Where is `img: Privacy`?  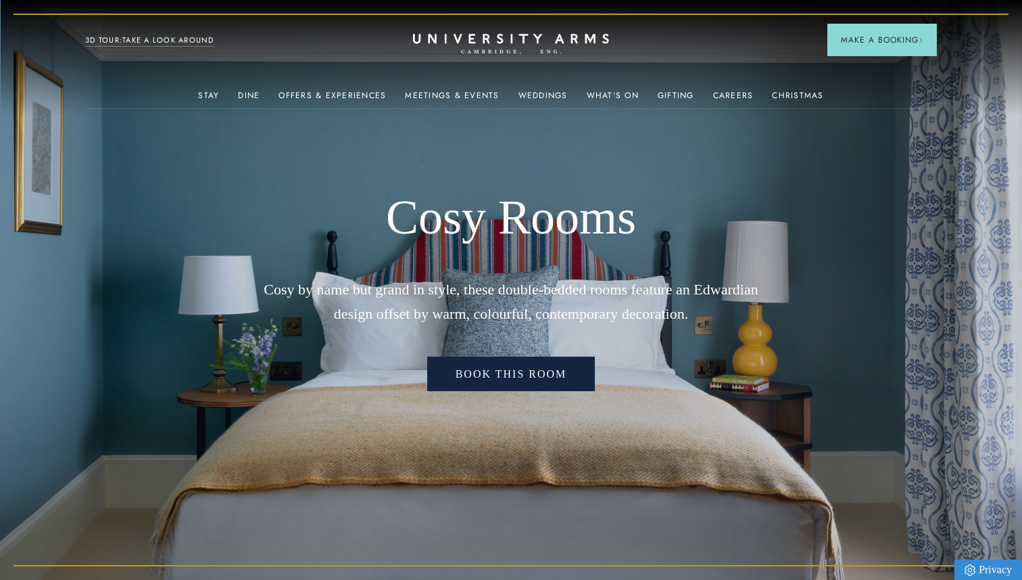
img: Privacy is located at coordinates (970, 569).